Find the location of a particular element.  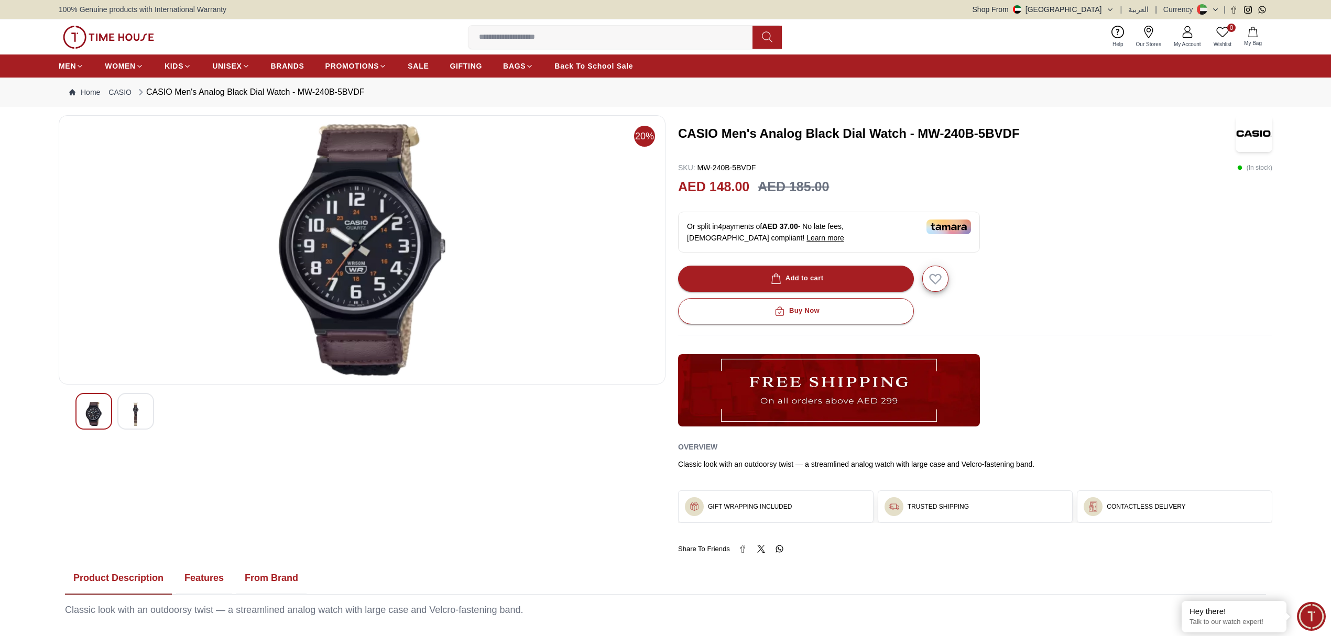

span: العربية is located at coordinates (1138, 9).